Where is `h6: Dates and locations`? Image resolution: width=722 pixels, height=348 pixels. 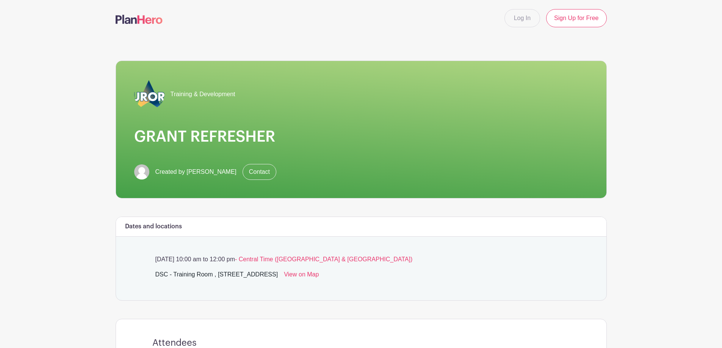
h6: Dates and locations is located at coordinates (154, 227).